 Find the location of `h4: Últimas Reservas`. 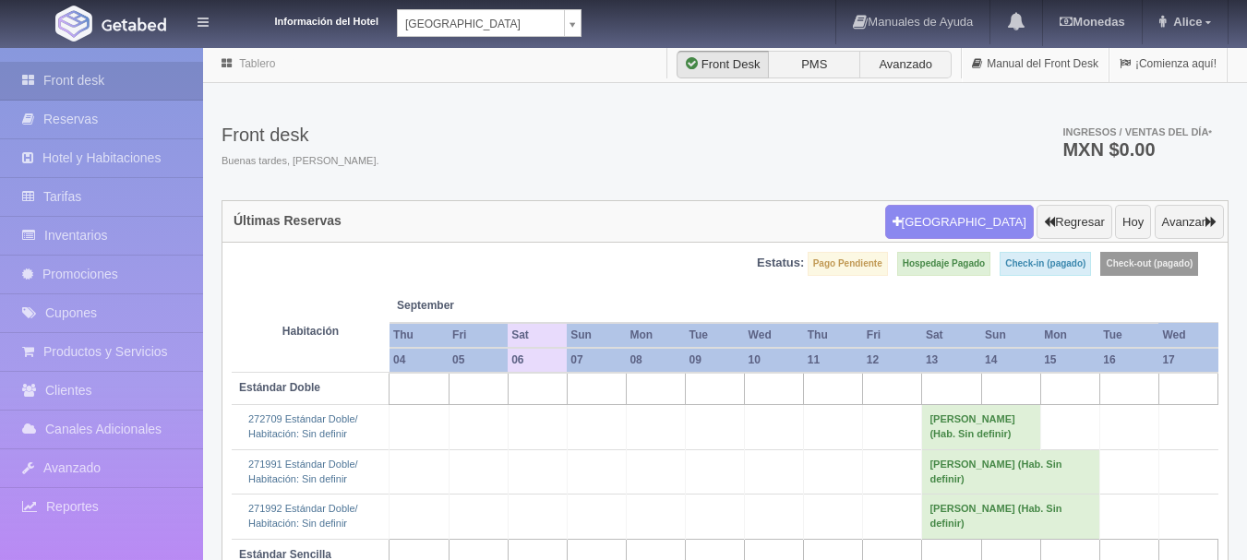

h4: Últimas Reservas is located at coordinates (287, 221).